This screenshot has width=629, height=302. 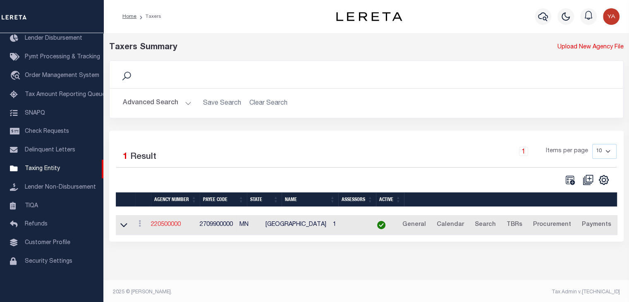 What do you see at coordinates (381, 225) in the screenshot?
I see `img: check-icon-green.svg` at bounding box center [381, 225].